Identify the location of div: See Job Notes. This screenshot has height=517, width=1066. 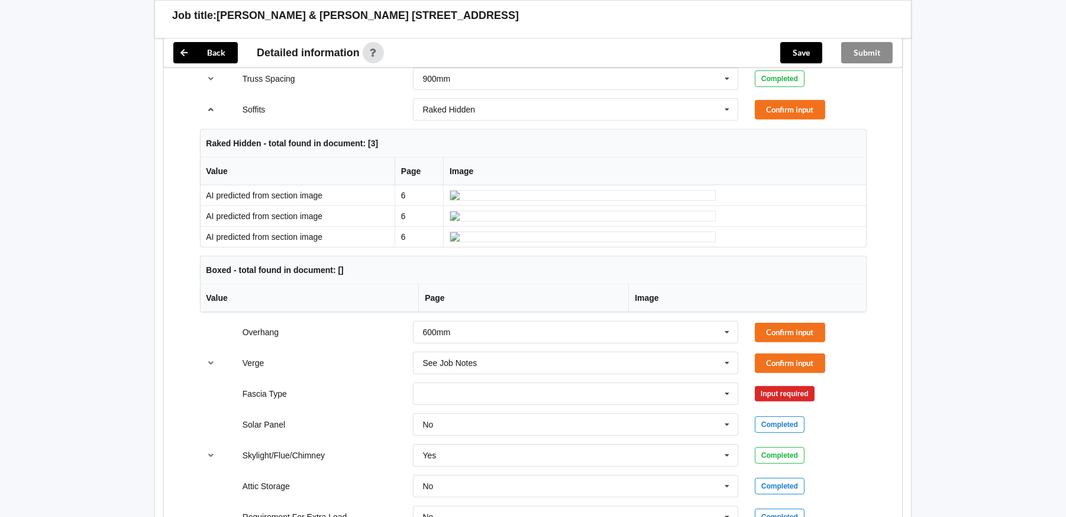
(450, 363).